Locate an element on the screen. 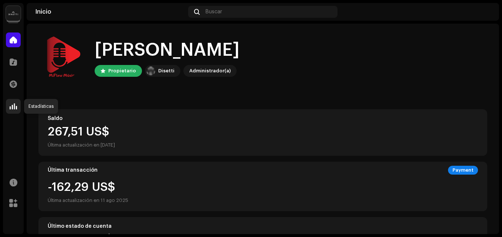  div: Inicio is located at coordinates (110, 12).